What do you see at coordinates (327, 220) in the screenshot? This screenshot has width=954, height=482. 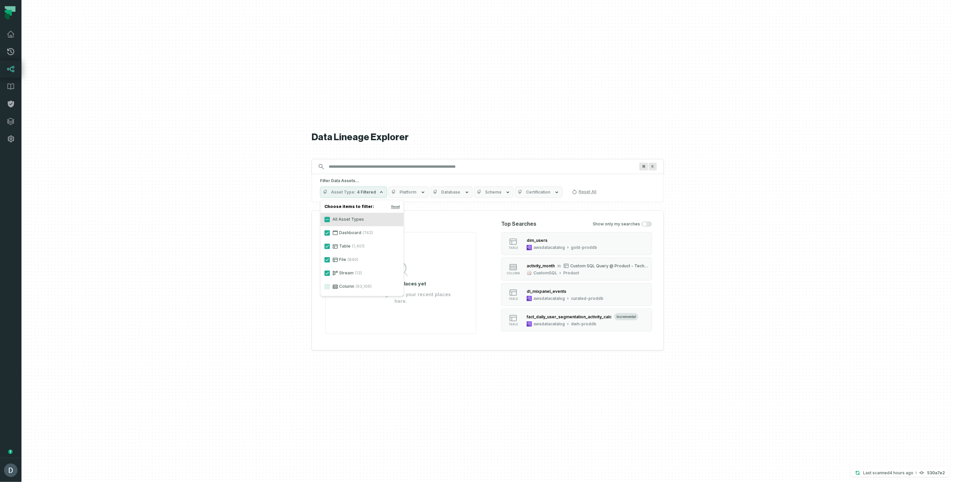 I see `button: All Asset Types` at bounding box center [327, 220].